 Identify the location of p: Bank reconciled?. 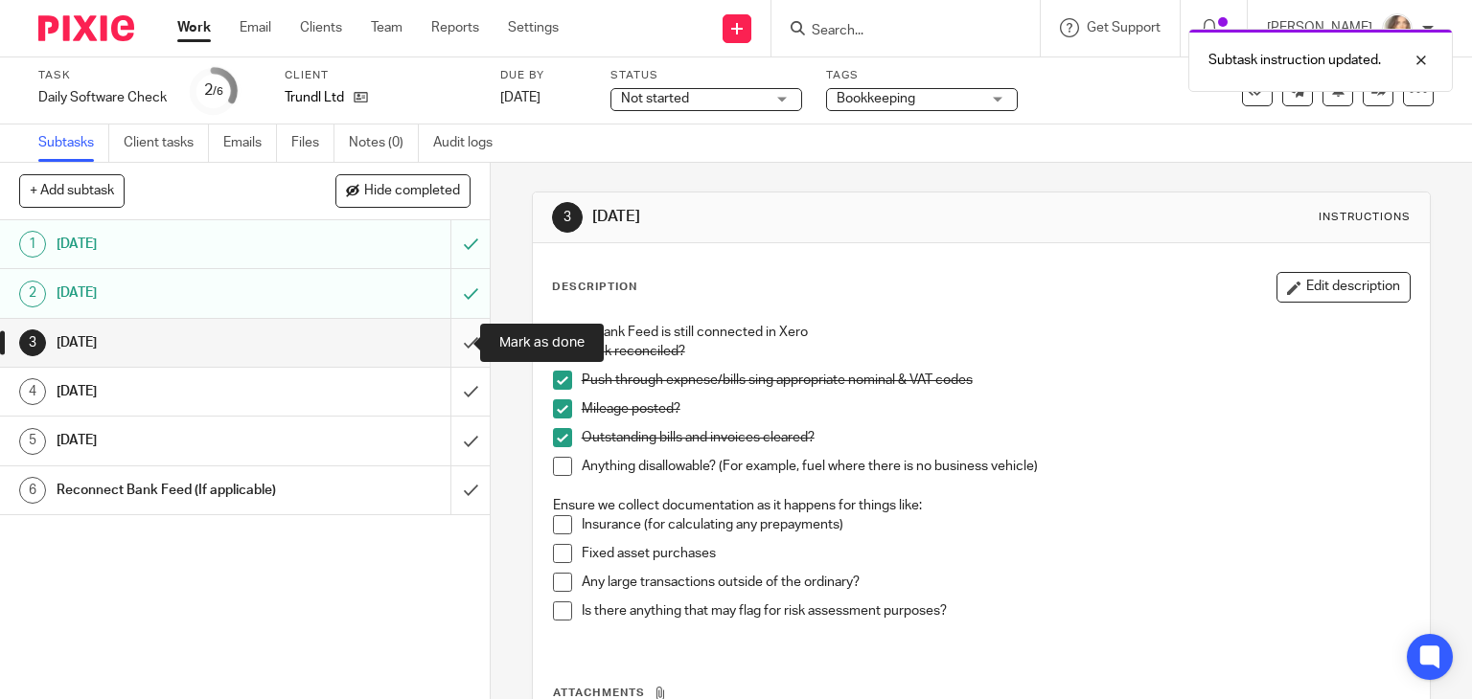
(996, 352).